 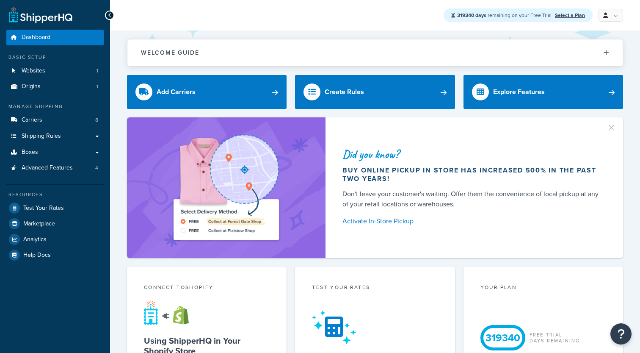 What do you see at coordinates (35, 239) in the screenshot?
I see `span: Analytics` at bounding box center [35, 239].